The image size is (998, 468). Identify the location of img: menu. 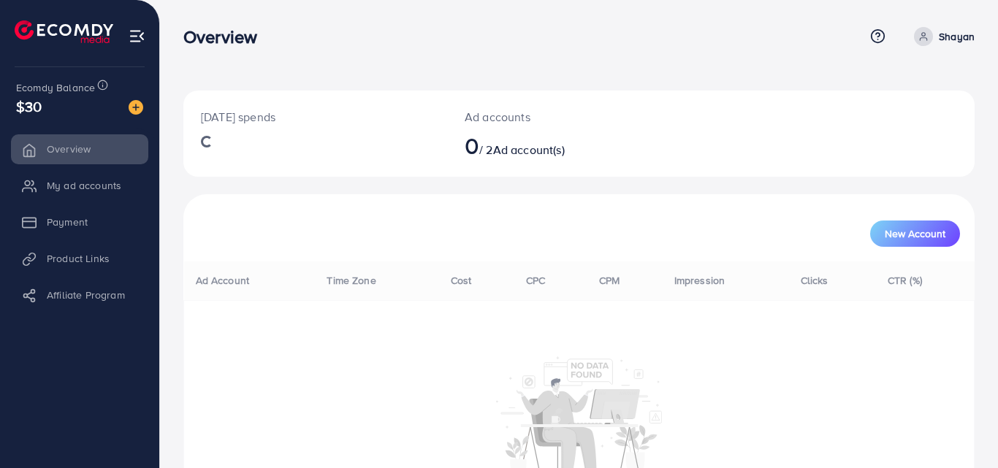
(137, 36).